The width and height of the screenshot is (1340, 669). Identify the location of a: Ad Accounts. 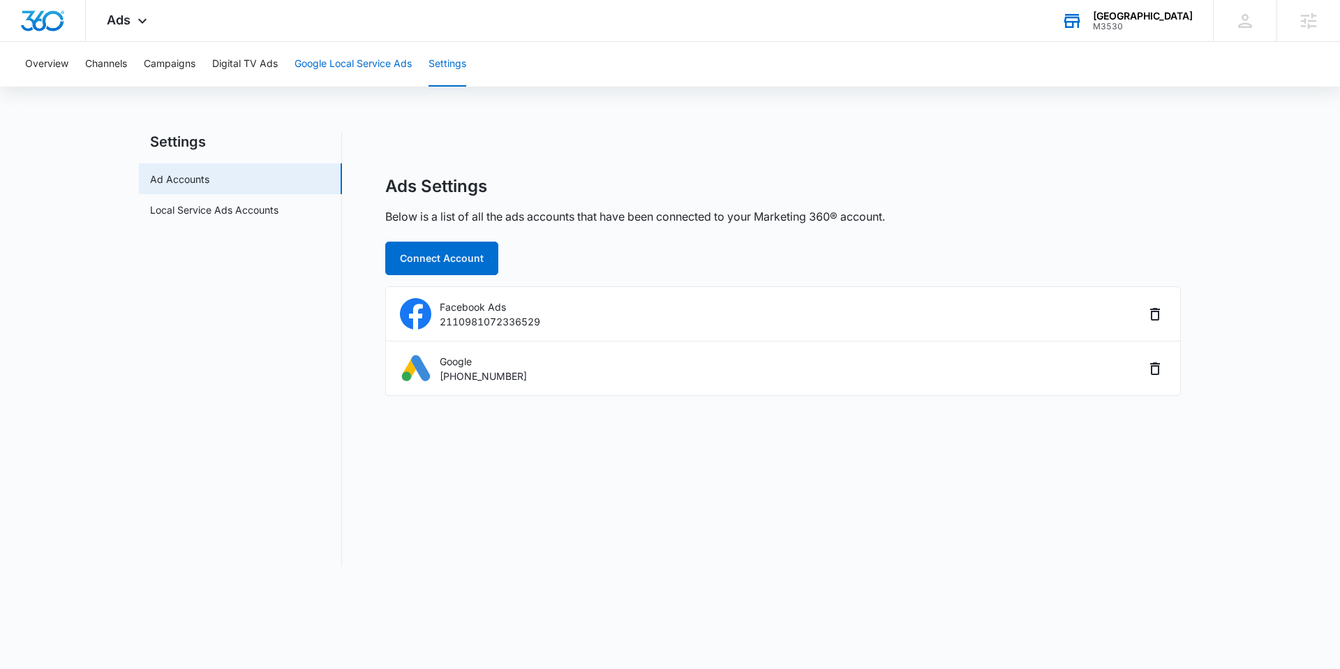
(179, 179).